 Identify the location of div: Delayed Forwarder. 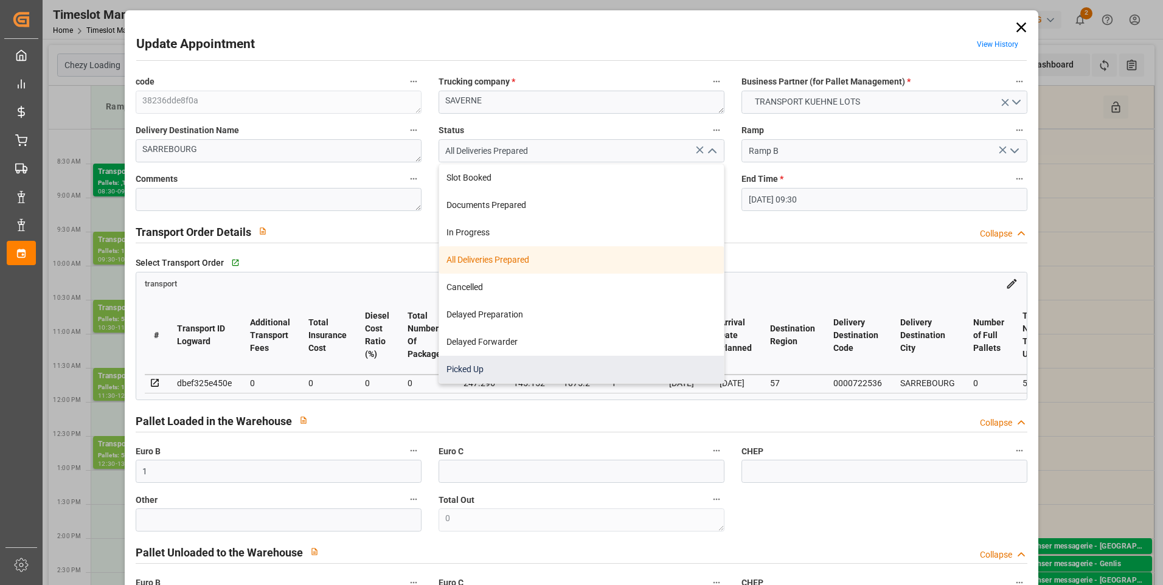
(581, 342).